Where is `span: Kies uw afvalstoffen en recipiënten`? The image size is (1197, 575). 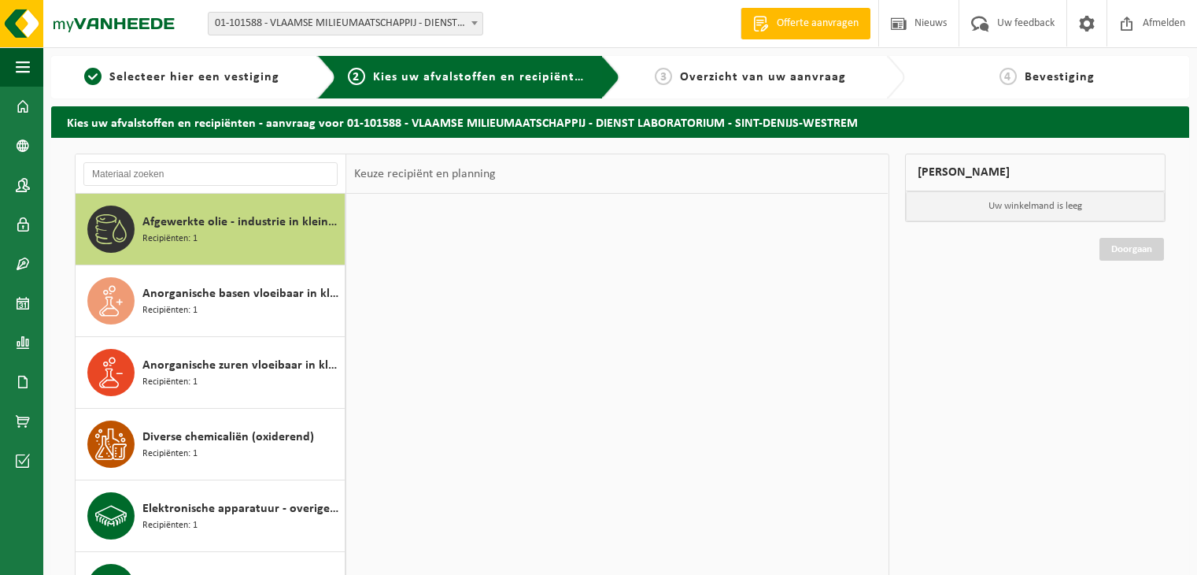 span: Kies uw afvalstoffen en recipiënten is located at coordinates (481, 77).